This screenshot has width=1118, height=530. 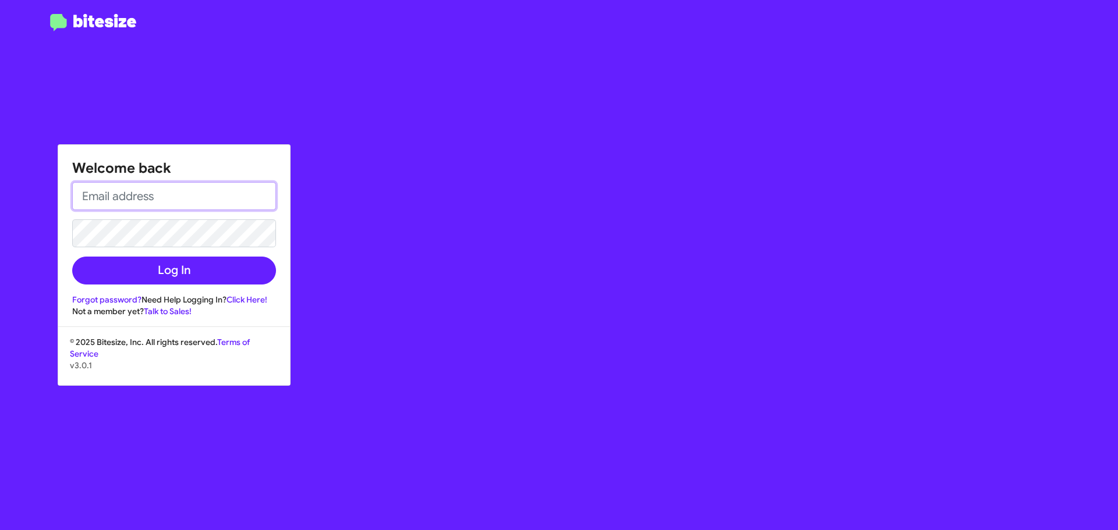 What do you see at coordinates (174, 196) in the screenshot?
I see `input: Email address` at bounding box center [174, 196].